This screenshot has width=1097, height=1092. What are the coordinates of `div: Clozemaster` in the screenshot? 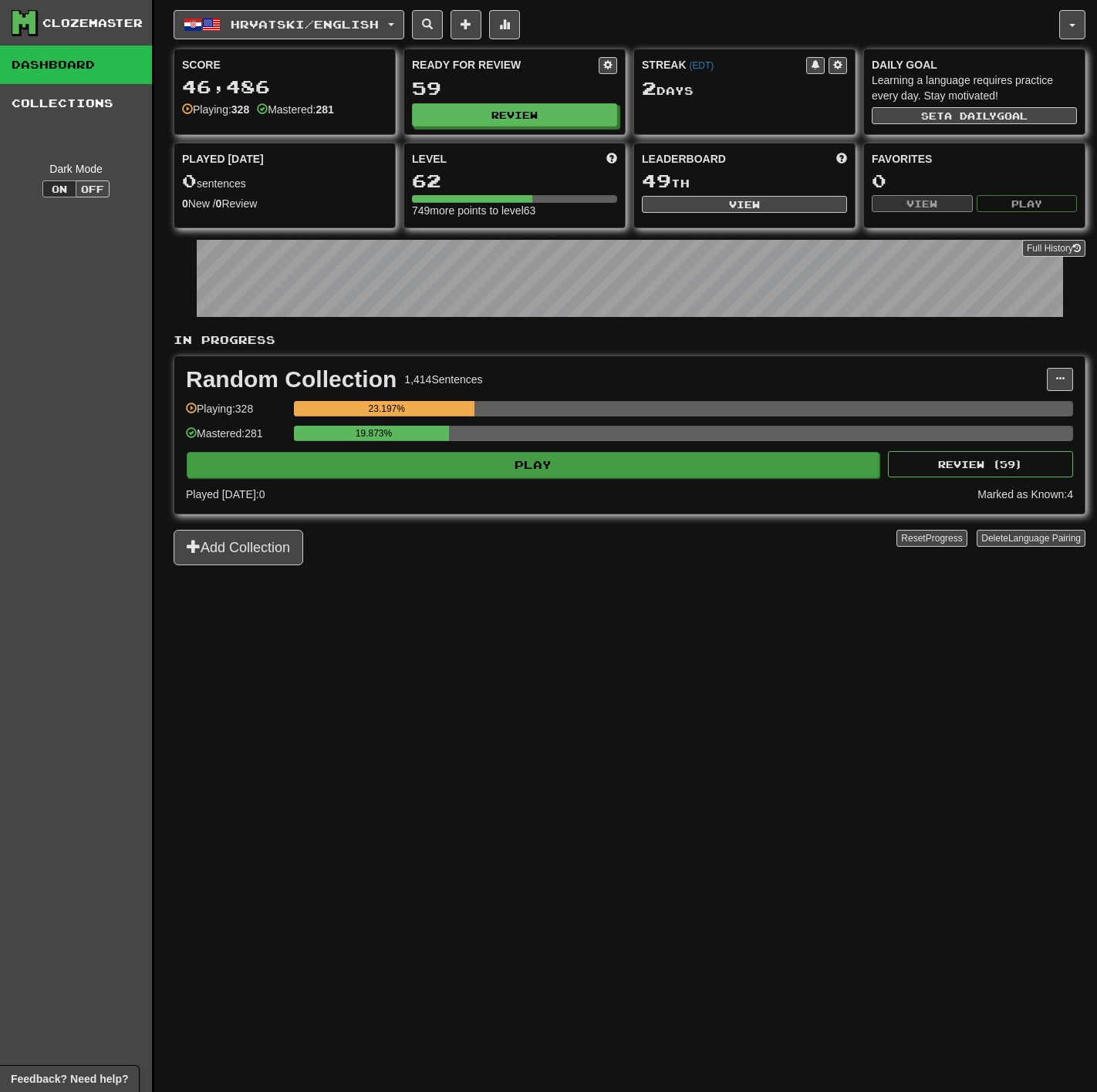 It's located at (93, 23).